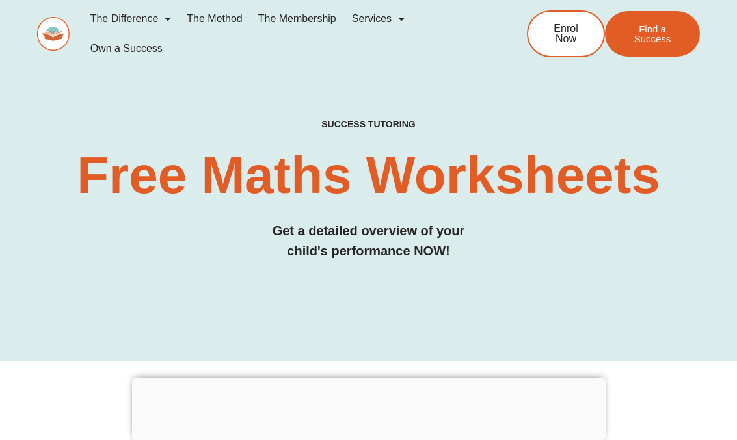 Image resolution: width=737 pixels, height=440 pixels. I want to click on a: Enrol Now, so click(566, 34).